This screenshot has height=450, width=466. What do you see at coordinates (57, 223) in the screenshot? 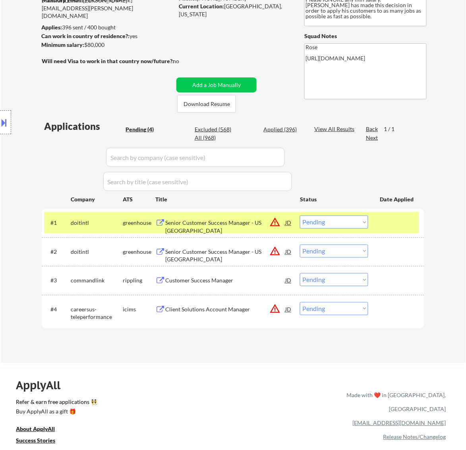
I see `div: #1` at bounding box center [57, 223].